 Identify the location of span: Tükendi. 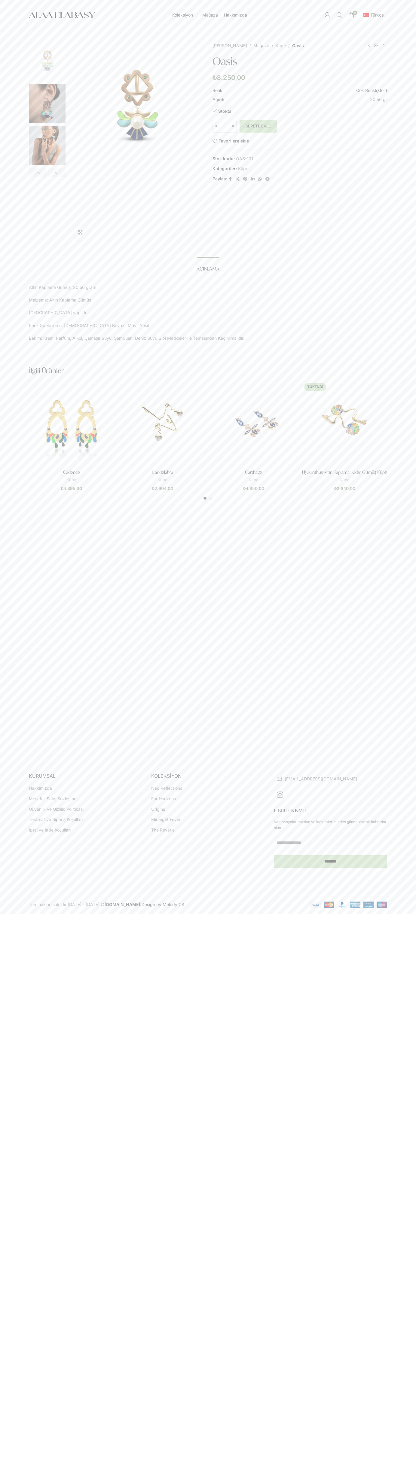
(315, 387).